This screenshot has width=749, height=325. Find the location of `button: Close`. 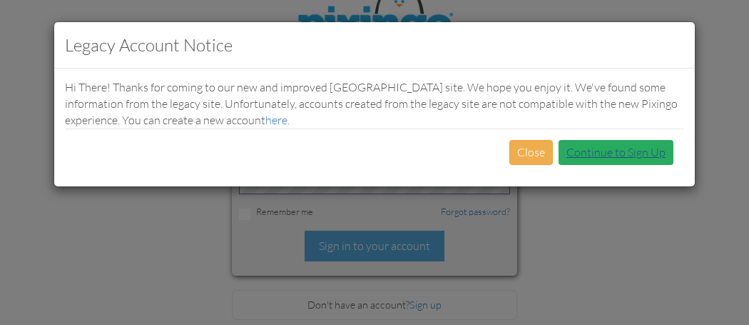

button: Close is located at coordinates (531, 152).